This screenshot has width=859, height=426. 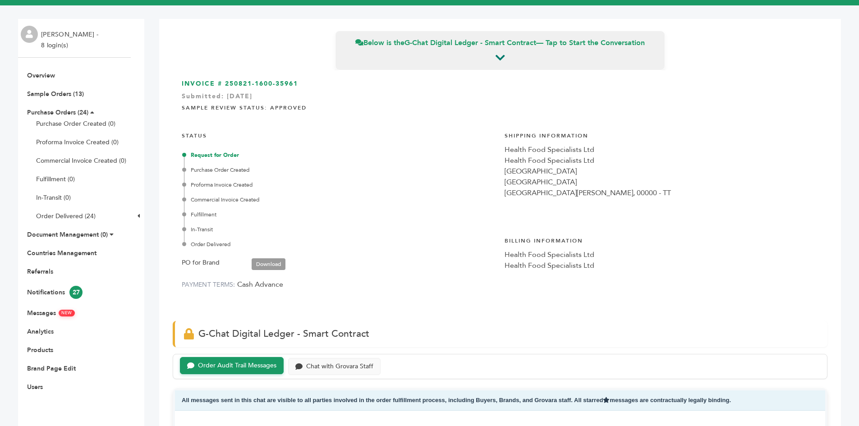 What do you see at coordinates (268, 264) in the screenshot?
I see `a: Download` at bounding box center [268, 264].